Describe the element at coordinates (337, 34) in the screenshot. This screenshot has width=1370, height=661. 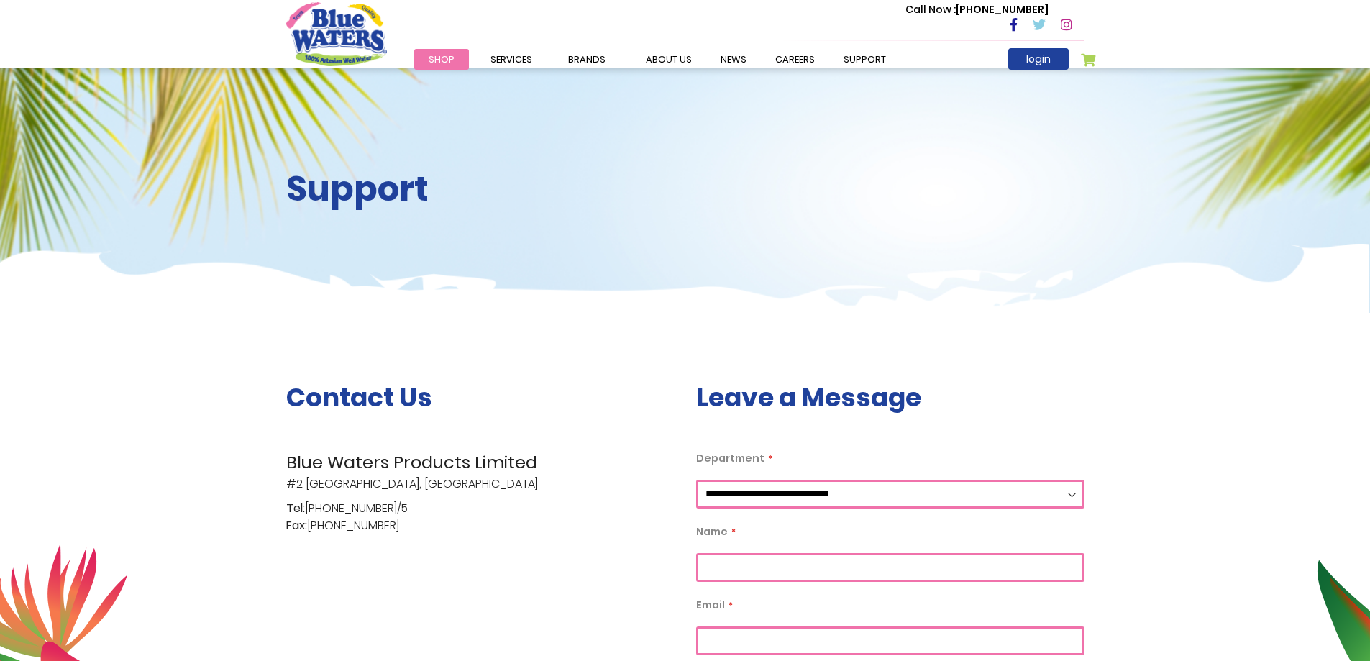
I see `a: store logo` at that location.